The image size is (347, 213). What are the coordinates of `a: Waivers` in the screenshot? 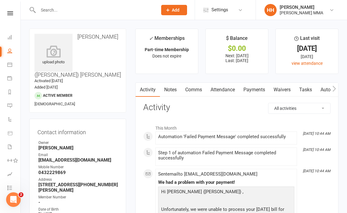 It's located at (282, 90).